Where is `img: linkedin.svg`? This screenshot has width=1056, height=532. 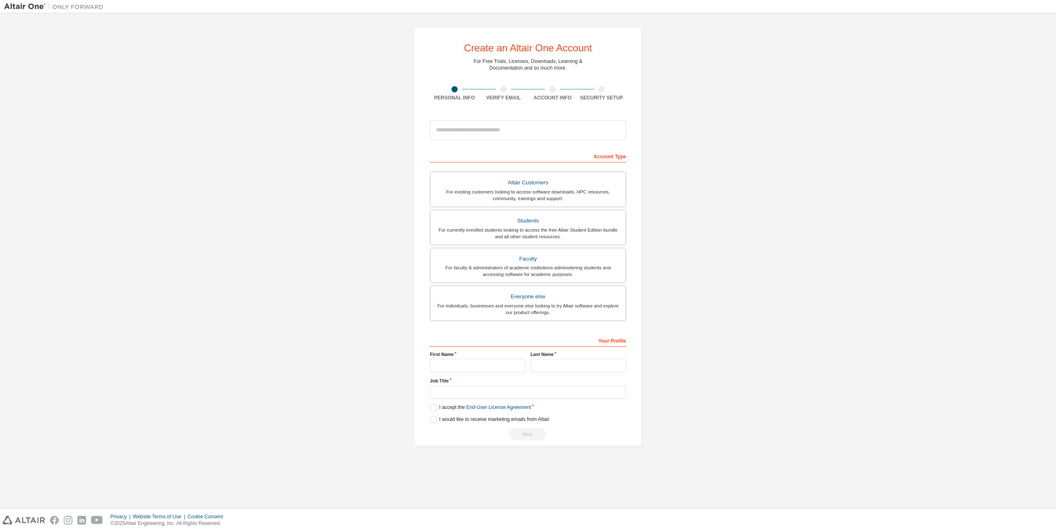
img: linkedin.svg is located at coordinates (82, 520).